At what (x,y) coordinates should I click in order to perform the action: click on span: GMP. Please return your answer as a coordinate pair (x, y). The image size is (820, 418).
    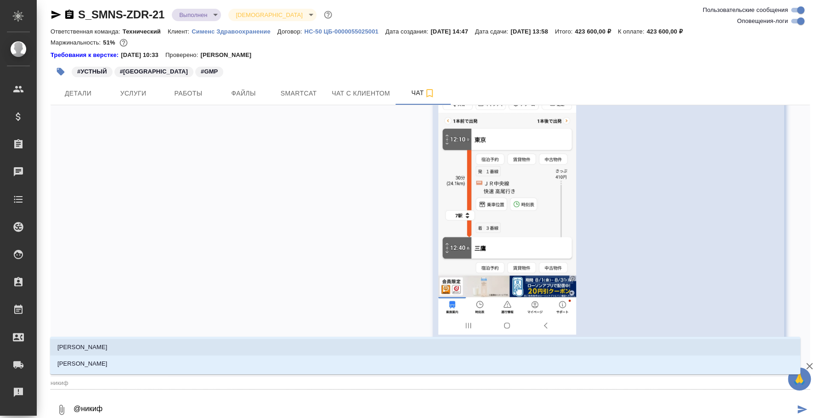
    Looking at the image, I should click on (209, 71).